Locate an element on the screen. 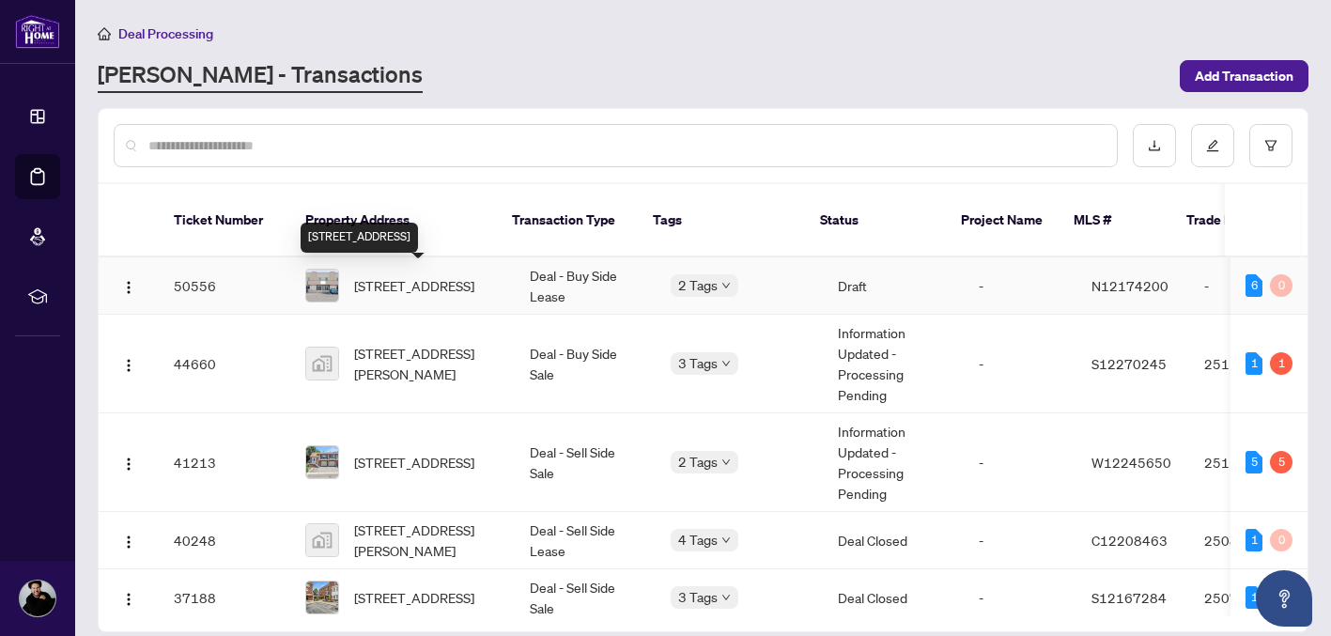 The image size is (1331, 636). span: W12245650 is located at coordinates (1131, 462).